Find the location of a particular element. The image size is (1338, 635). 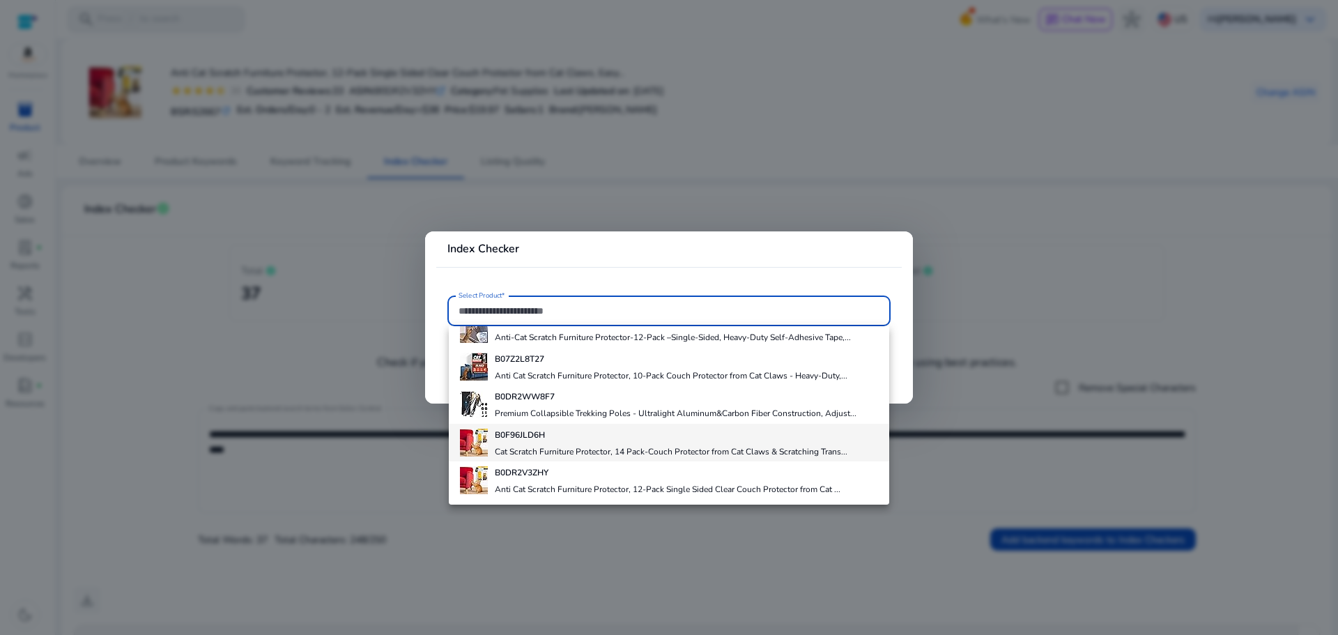

img: 51eJwYiVJfL._AC_US40_.jpg is located at coordinates (474, 366).